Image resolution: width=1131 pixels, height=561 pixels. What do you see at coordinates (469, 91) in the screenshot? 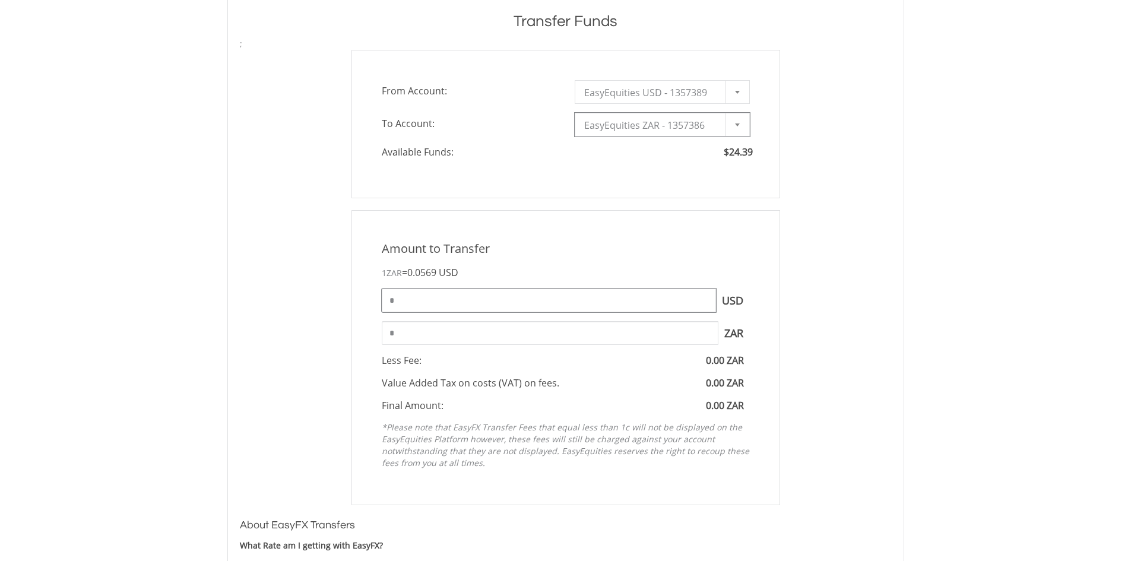
I see `span: From Account:` at bounding box center [469, 91].